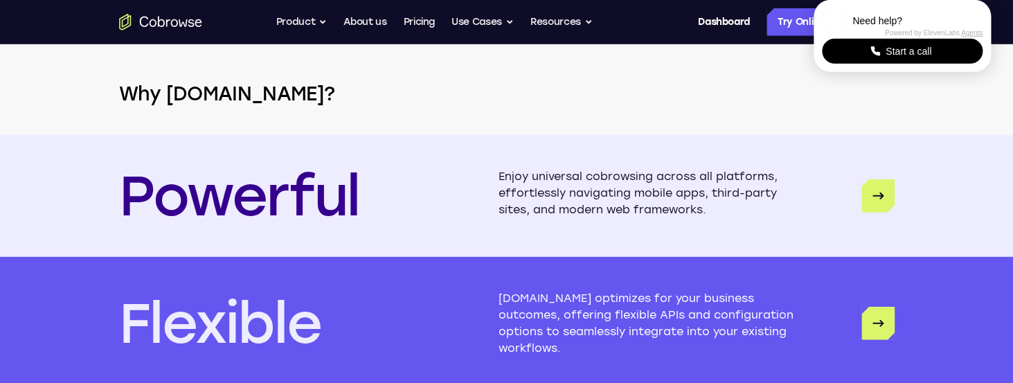 The width and height of the screenshot is (1013, 383). Describe the element at coordinates (220, 324) in the screenshot. I see `p: Flexible` at that location.